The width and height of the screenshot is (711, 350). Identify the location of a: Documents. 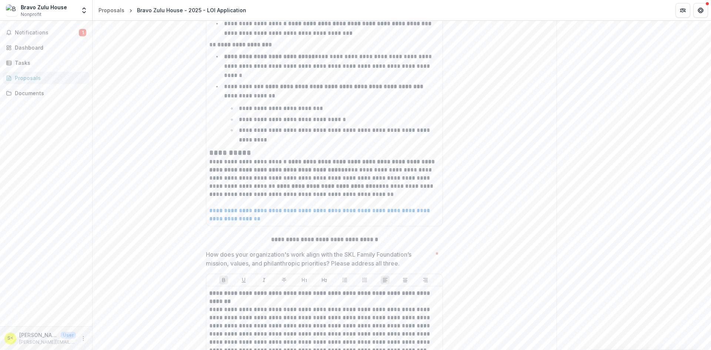
(46, 93).